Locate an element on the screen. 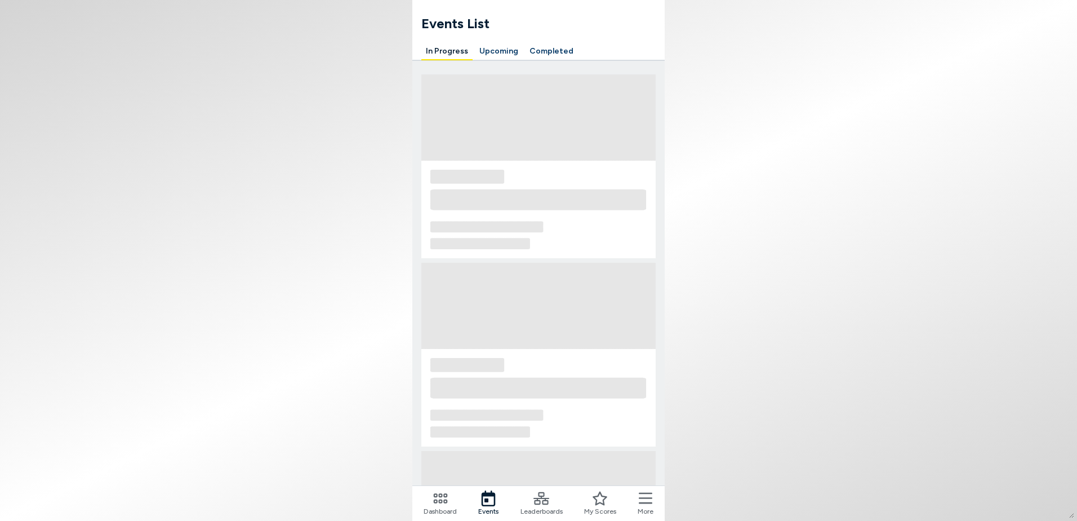 This screenshot has height=521, width=1077. a: Events is located at coordinates (489, 503).